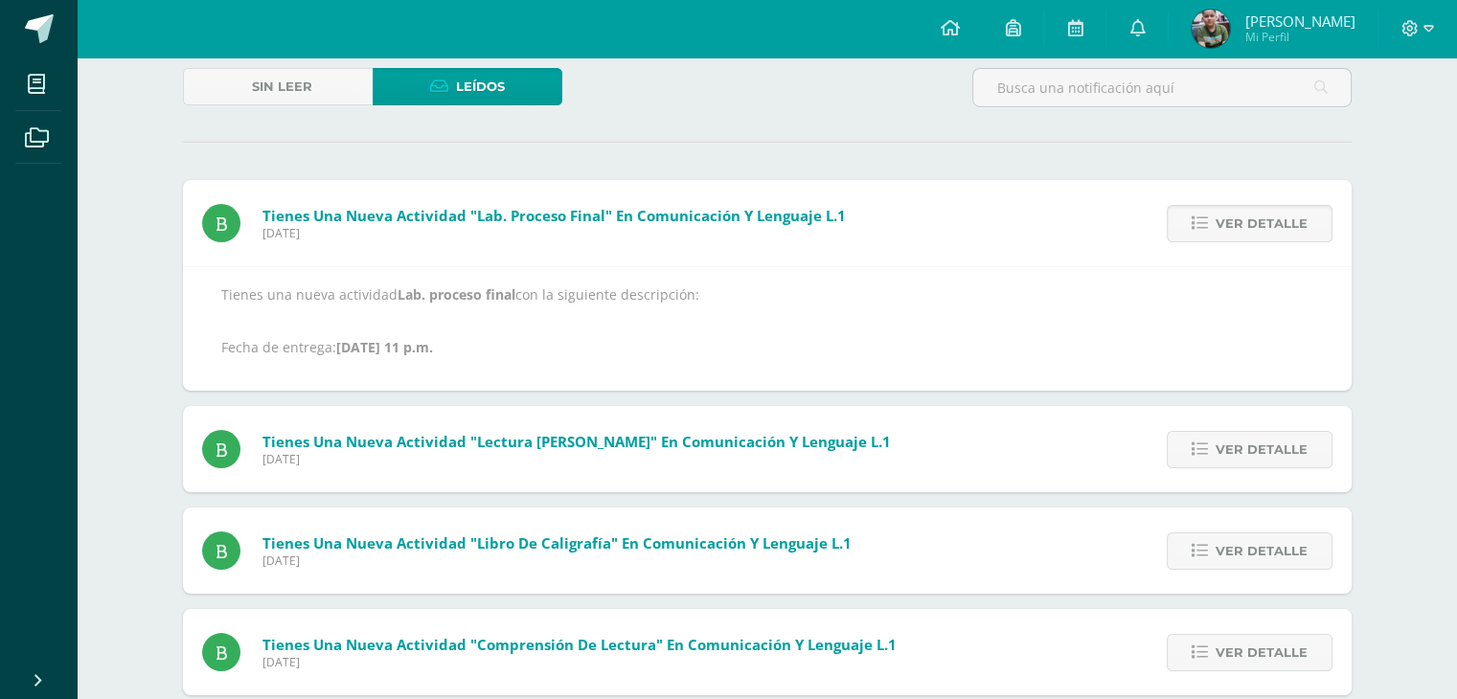 The height and width of the screenshot is (699, 1457). What do you see at coordinates (1162, 87) in the screenshot?
I see `input: Busca una notificación aquí` at bounding box center [1162, 87].